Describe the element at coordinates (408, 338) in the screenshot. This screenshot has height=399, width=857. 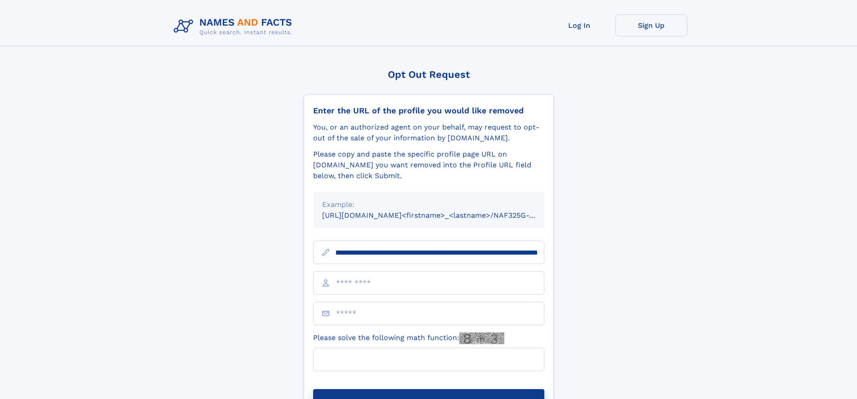
I see `label: Please solve the following math function:` at that location.